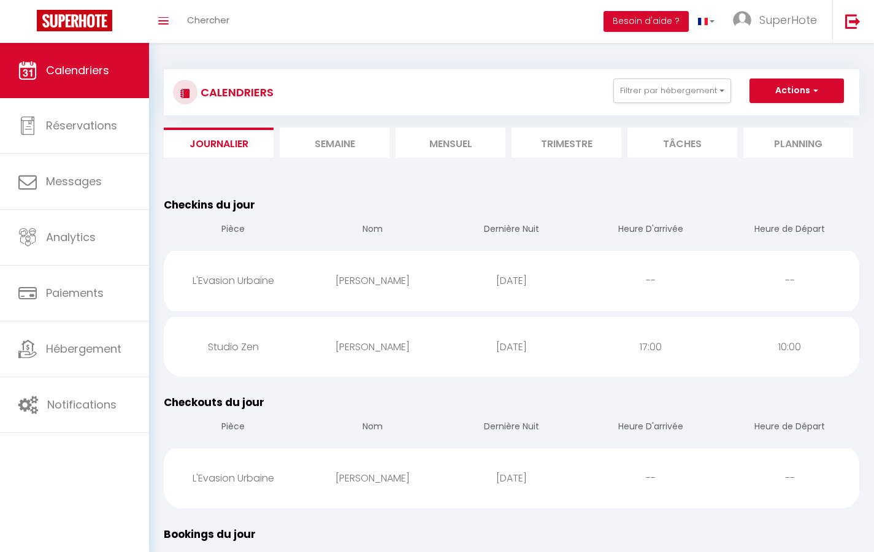 This screenshot has width=874, height=552. I want to click on li: Planning, so click(798, 142).